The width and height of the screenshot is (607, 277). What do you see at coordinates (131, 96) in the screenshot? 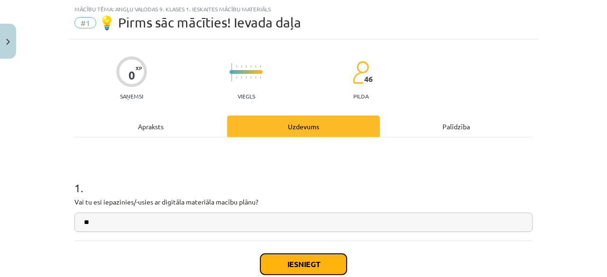
I see `p: Saņemsi` at bounding box center [131, 96].